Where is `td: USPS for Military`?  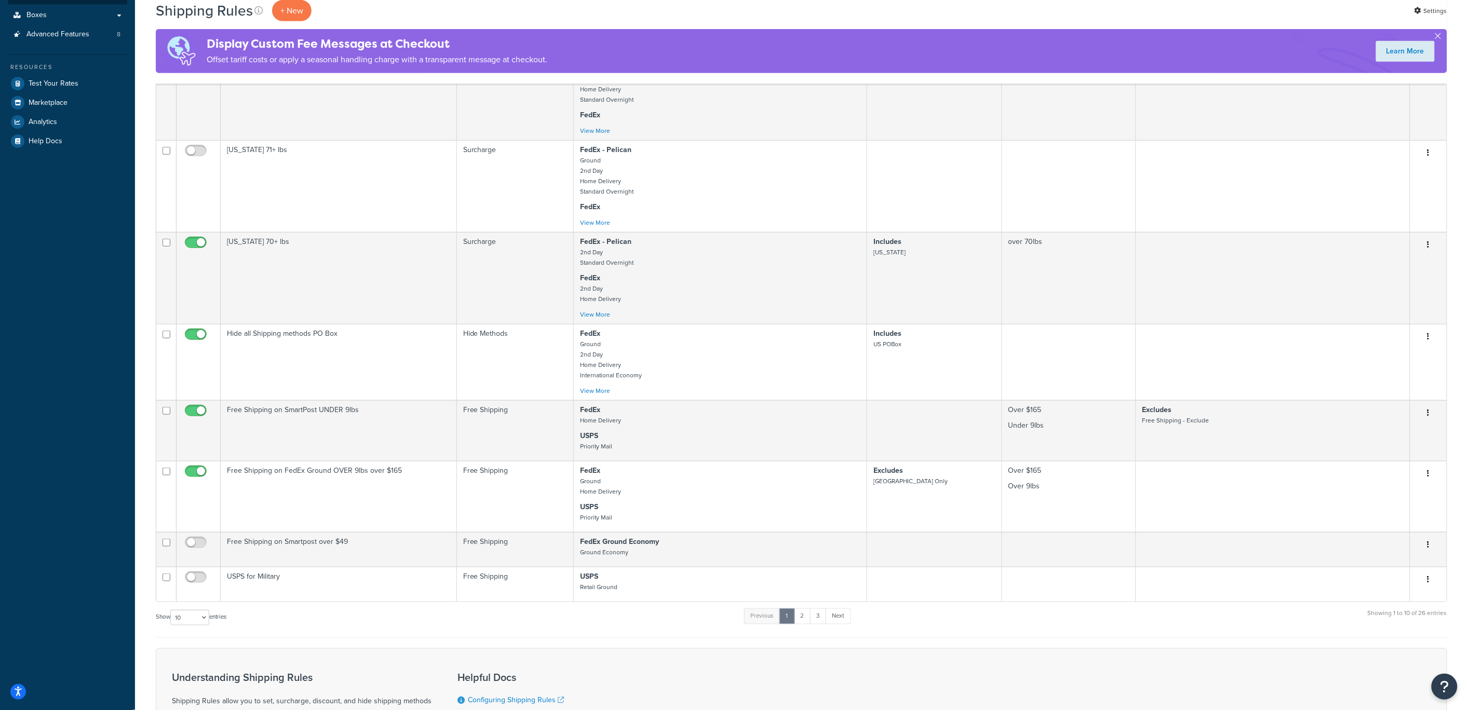 td: USPS for Military is located at coordinates (339, 584).